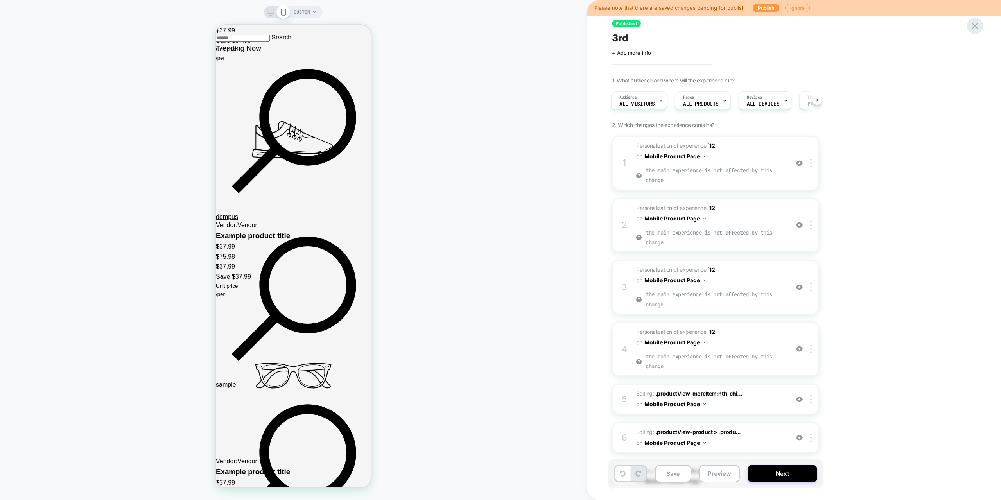 Image resolution: width=1001 pixels, height=500 pixels. What do you see at coordinates (673, 80) in the screenshot?
I see `span: 1. What audience and where will the experience run?` at bounding box center [673, 80].